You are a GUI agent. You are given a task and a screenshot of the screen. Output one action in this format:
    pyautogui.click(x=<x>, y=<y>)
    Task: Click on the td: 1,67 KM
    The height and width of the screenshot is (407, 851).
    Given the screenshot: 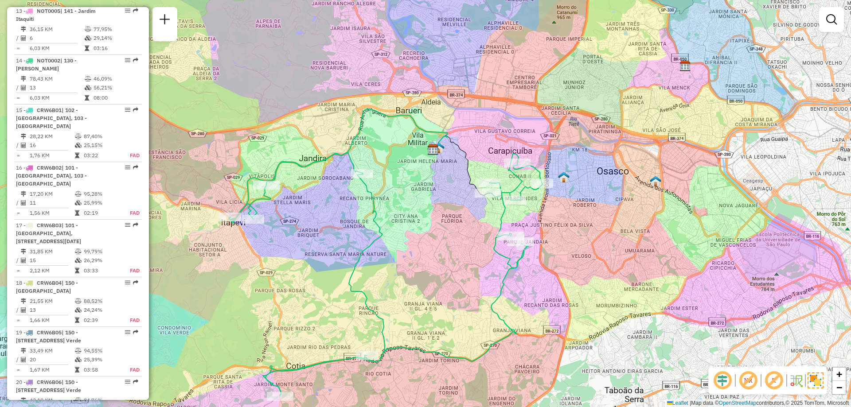 What is the action you would take?
    pyautogui.click(x=52, y=370)
    